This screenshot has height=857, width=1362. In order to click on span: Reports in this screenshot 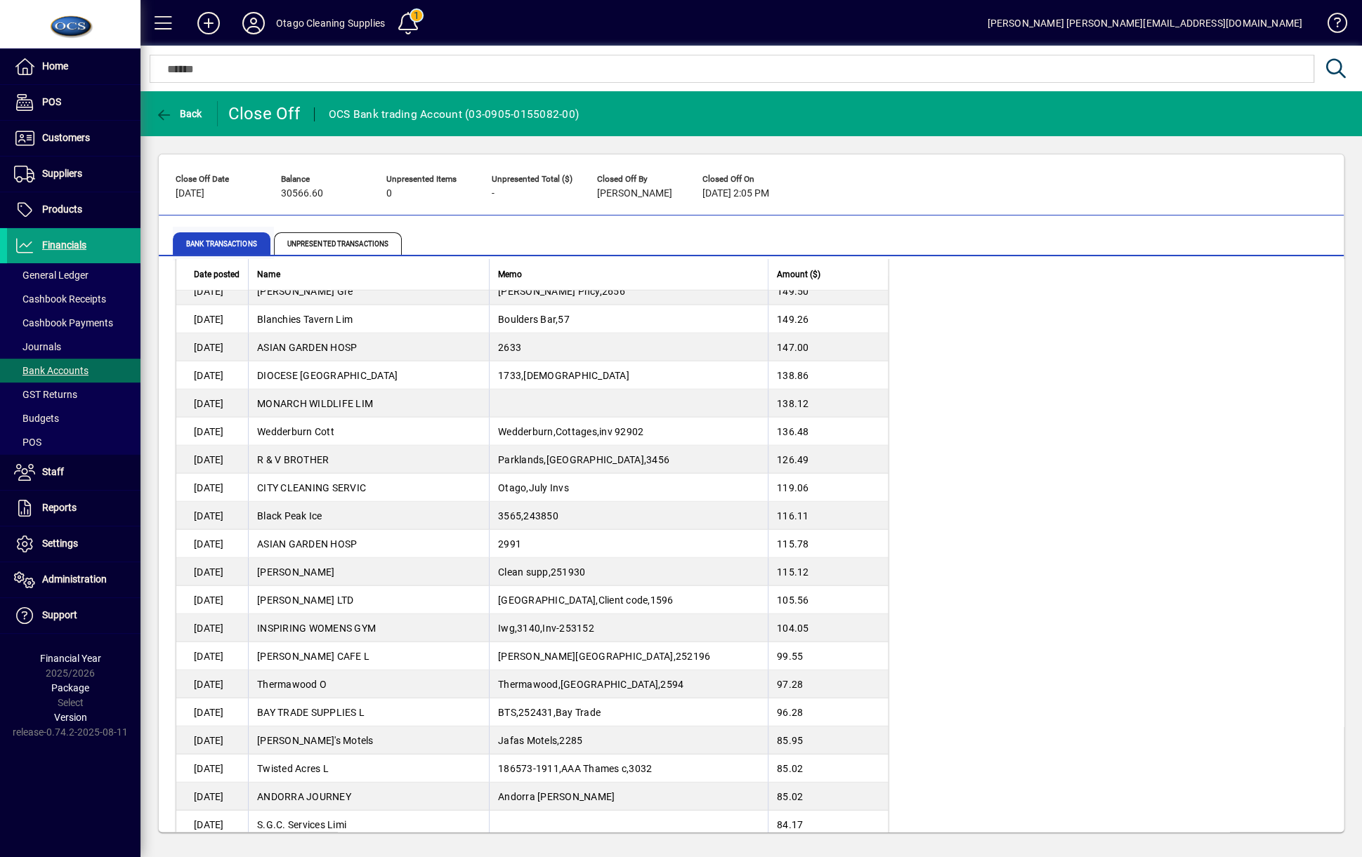, I will do `click(59, 508)`.